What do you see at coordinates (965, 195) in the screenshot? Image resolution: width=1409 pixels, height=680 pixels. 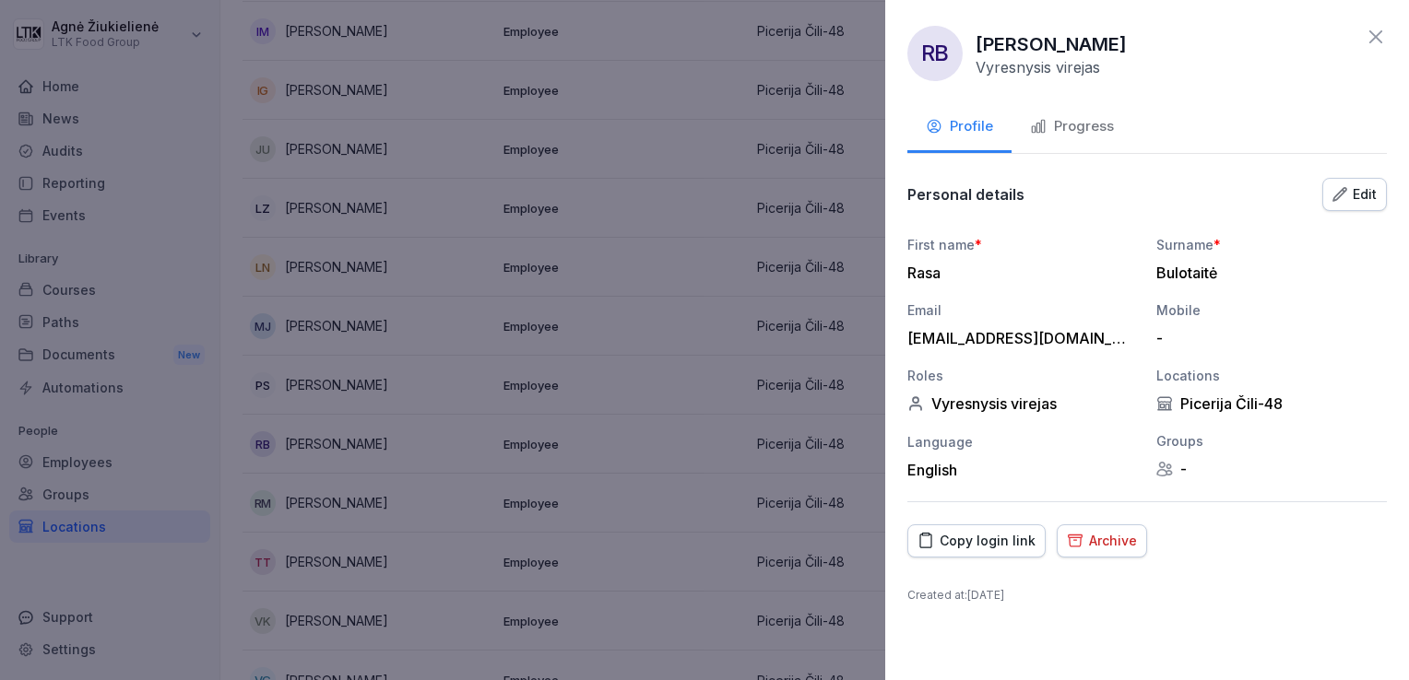 I see `p: Personal details` at bounding box center [965, 195].